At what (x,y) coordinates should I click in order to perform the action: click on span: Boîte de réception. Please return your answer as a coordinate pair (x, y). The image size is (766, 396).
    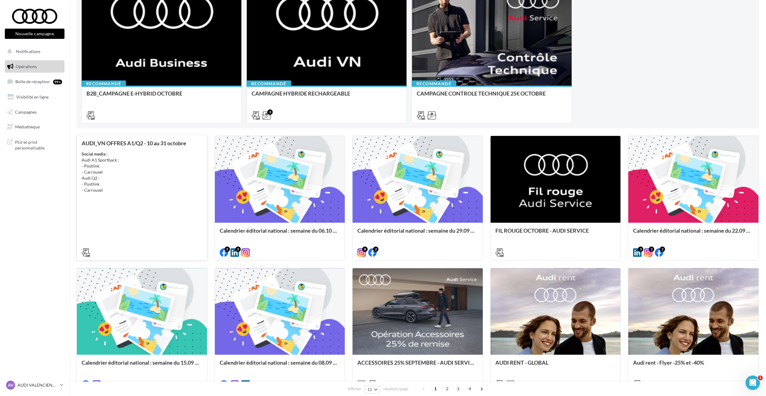
    Looking at the image, I should click on (33, 81).